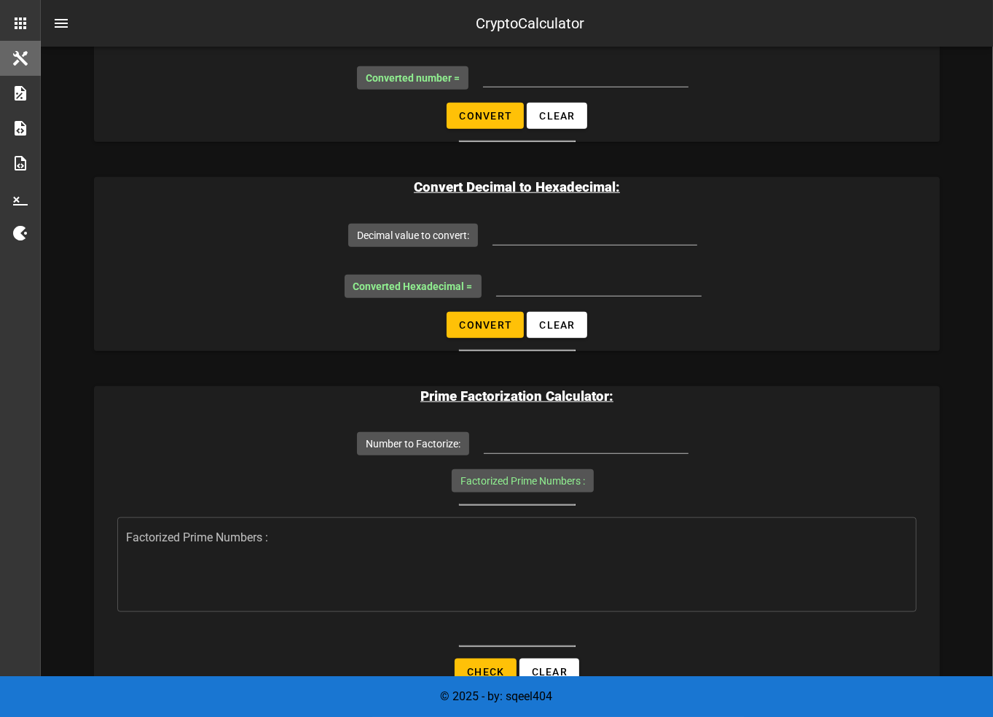  What do you see at coordinates (413, 235) in the screenshot?
I see `label: Decimal value to convert:` at bounding box center [413, 235].